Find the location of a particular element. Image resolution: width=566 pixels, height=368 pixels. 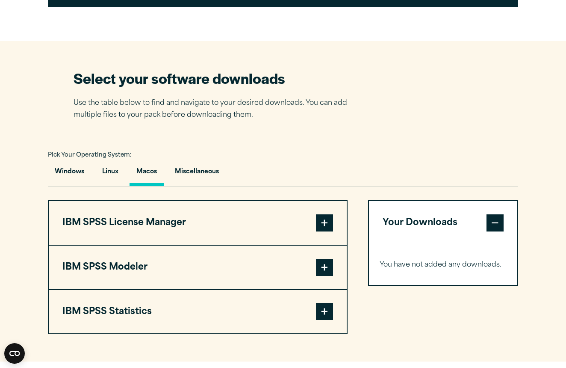

button: Your Downloads is located at coordinates (443, 223).